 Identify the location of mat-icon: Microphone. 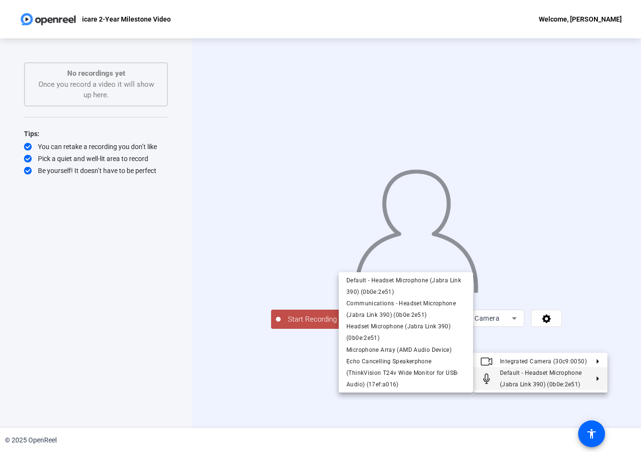
(487, 379).